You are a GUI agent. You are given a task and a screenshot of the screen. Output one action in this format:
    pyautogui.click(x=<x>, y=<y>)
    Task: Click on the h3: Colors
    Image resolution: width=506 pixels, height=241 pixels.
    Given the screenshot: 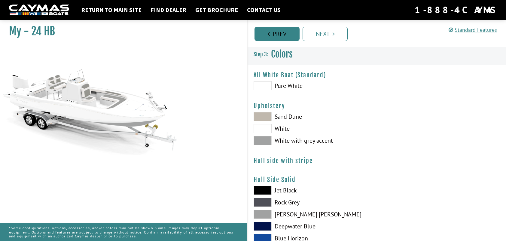 What is the action you would take?
    pyautogui.click(x=377, y=54)
    